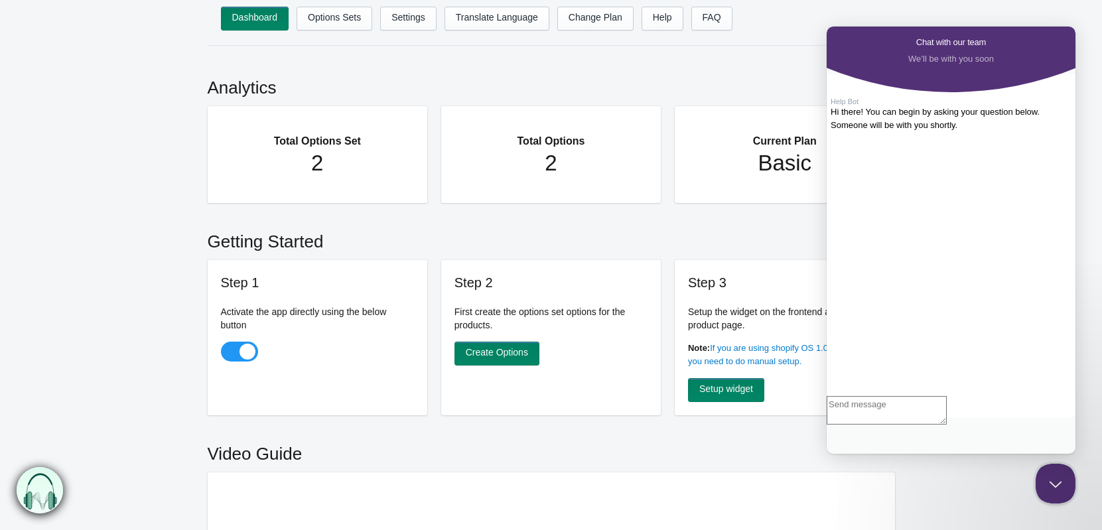  I want to click on a: Dashboard, so click(255, 19).